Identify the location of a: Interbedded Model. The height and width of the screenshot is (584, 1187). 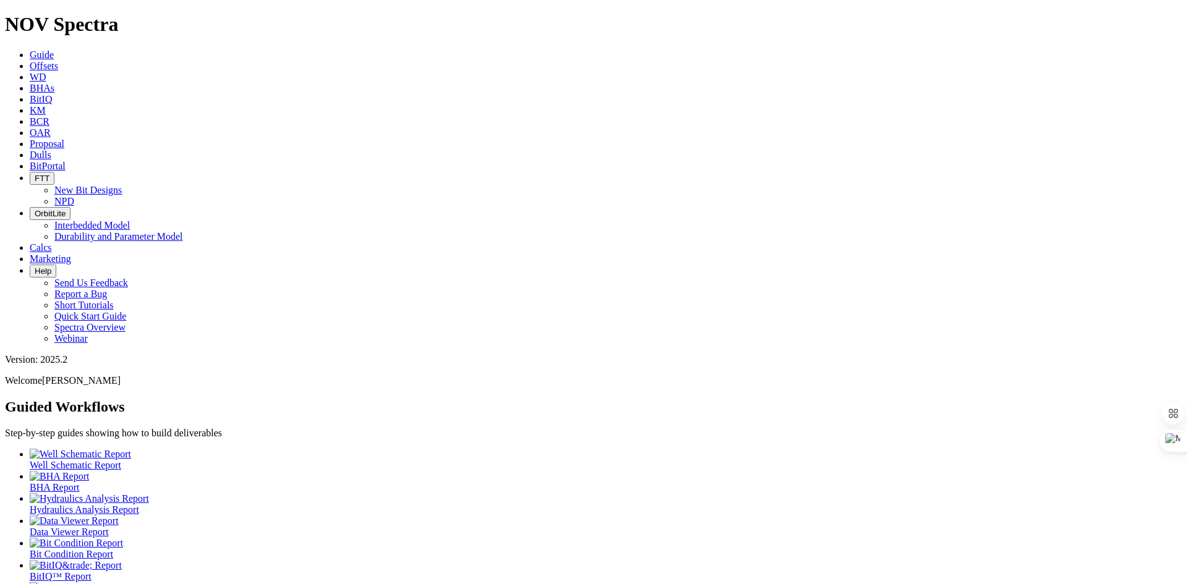
(92, 225).